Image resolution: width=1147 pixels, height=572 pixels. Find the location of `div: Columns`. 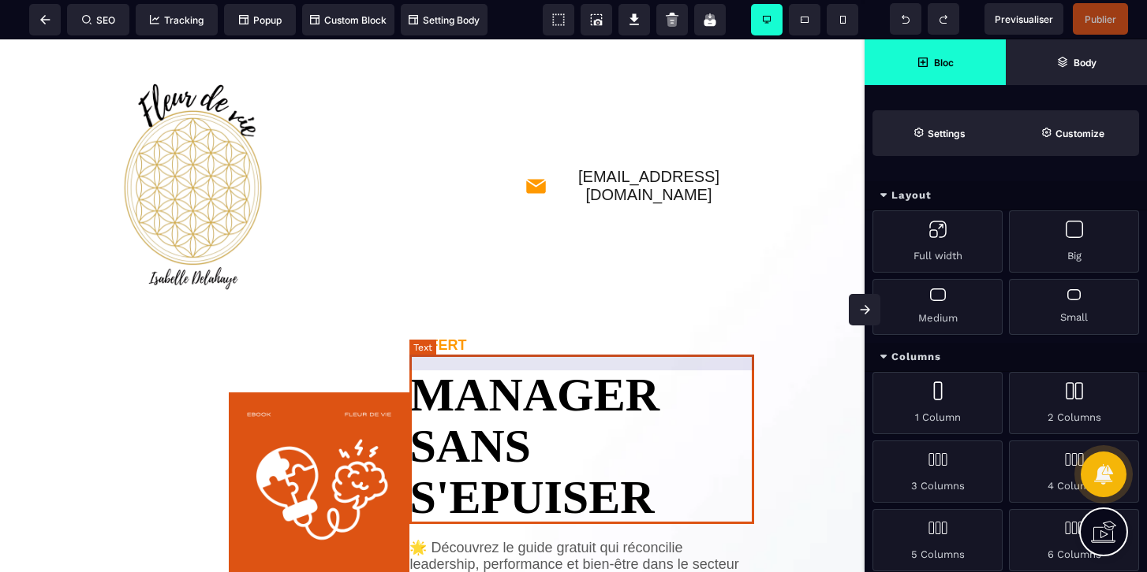

div: Columns is located at coordinates (1005, 357).